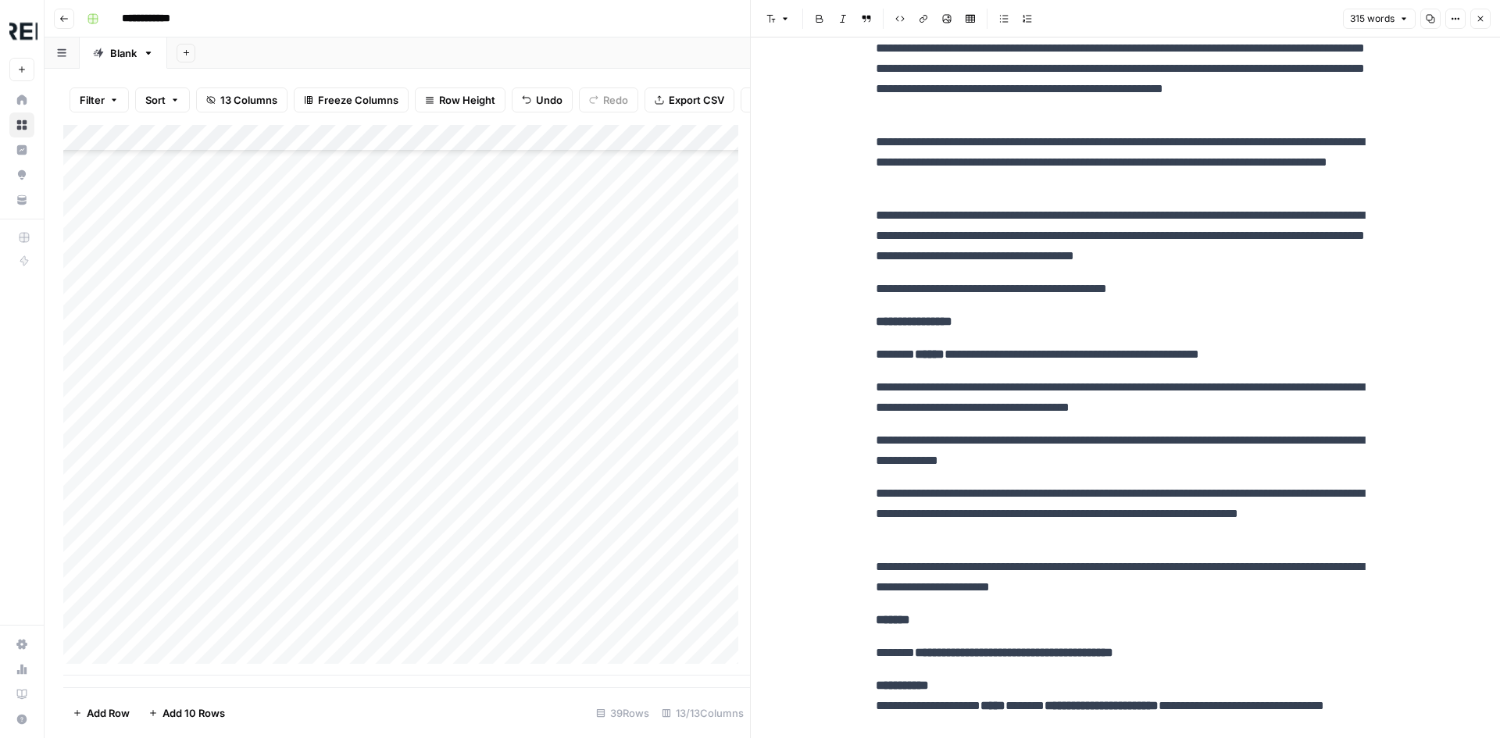 Image resolution: width=1500 pixels, height=738 pixels. What do you see at coordinates (22, 150) in the screenshot?
I see `a: Insights` at bounding box center [22, 150].